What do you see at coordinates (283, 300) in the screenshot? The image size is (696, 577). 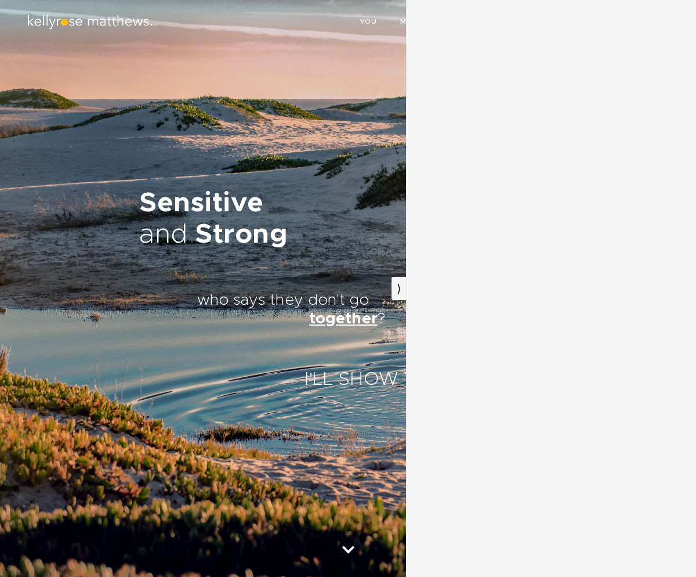 I see `span: who says they don't go` at bounding box center [283, 300].